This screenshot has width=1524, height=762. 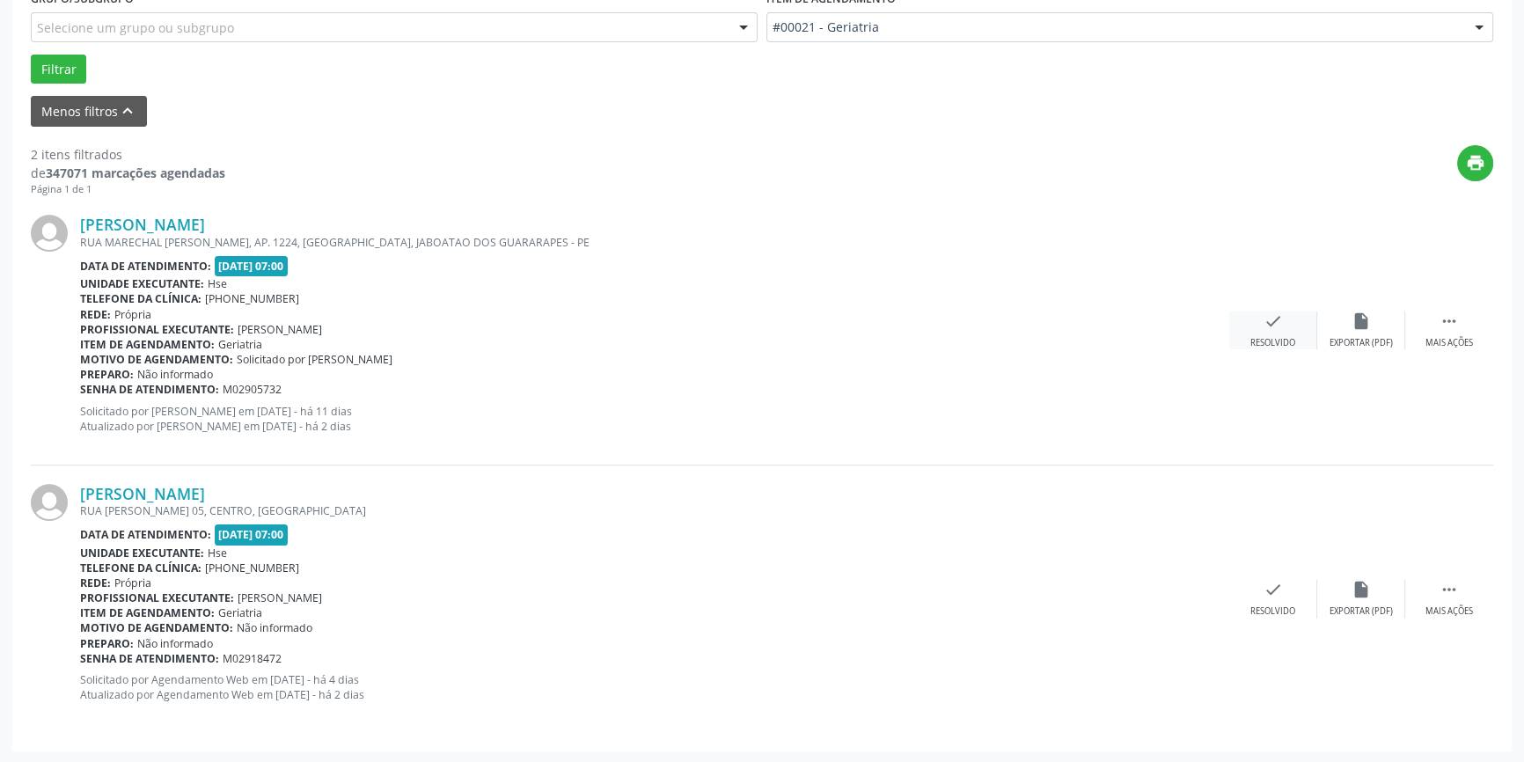 I want to click on i: print, so click(x=1476, y=163).